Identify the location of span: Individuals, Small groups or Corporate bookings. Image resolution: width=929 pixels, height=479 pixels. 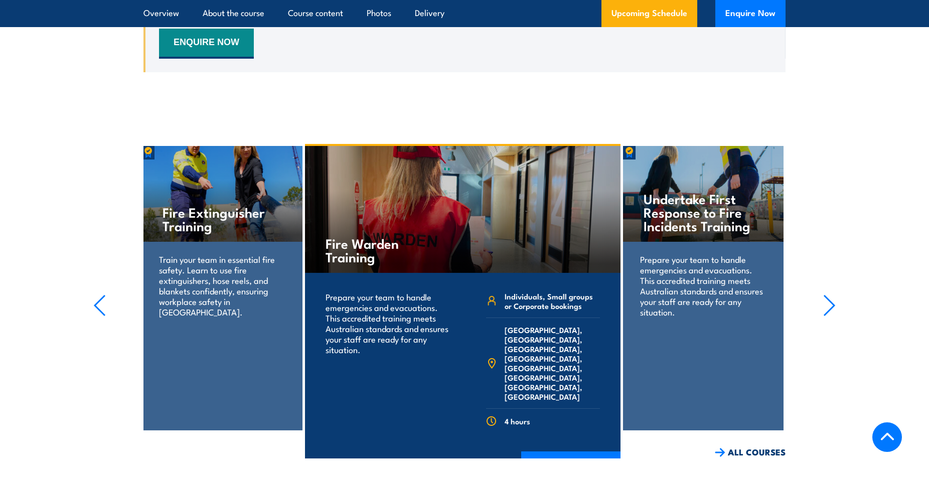
(552, 301).